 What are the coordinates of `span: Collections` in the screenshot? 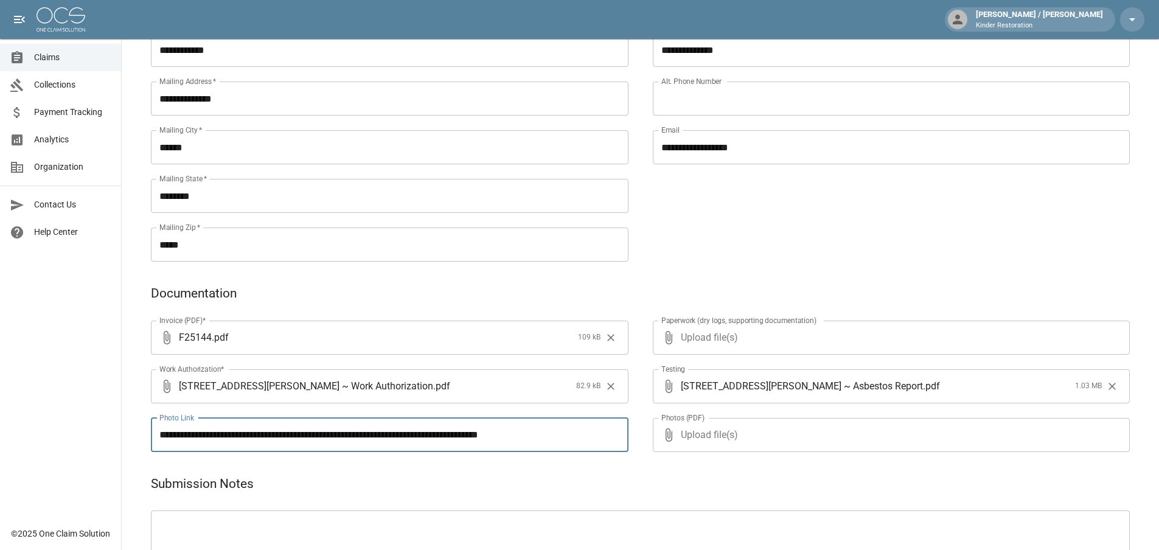 It's located at (72, 85).